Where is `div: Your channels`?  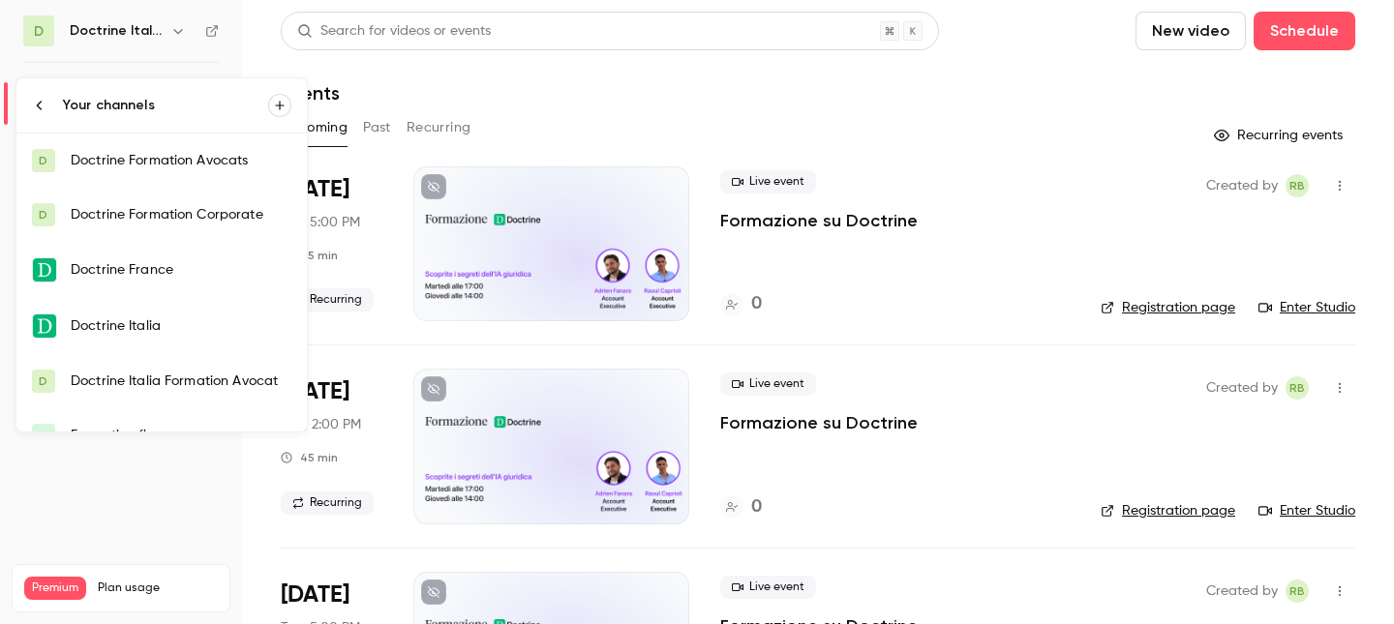
div: Your channels is located at coordinates (166, 106).